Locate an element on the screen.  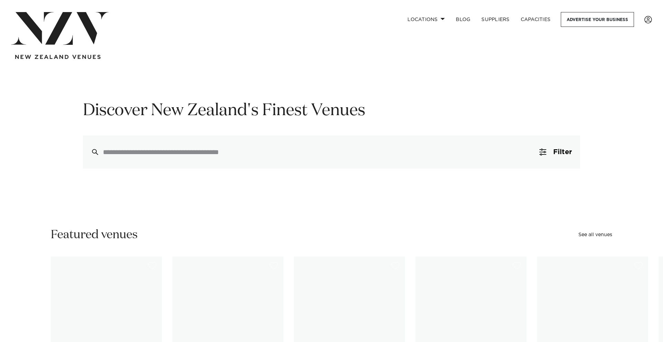
h2: Featured venues is located at coordinates (94, 235).